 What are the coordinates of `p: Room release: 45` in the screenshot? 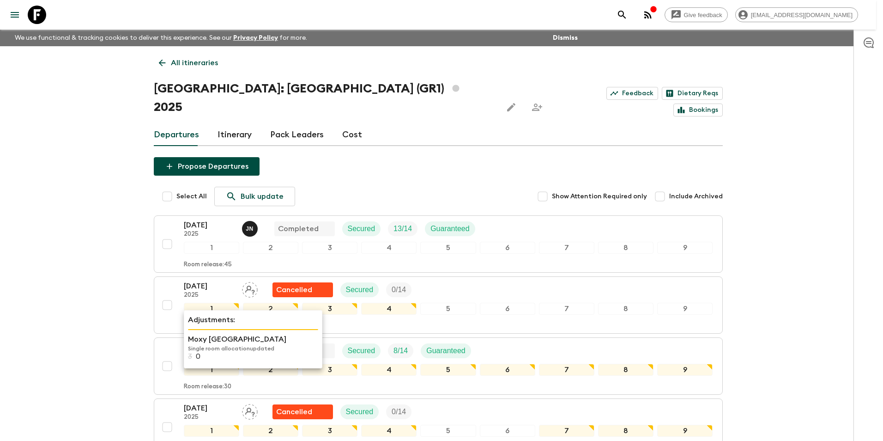 It's located at (208, 265).